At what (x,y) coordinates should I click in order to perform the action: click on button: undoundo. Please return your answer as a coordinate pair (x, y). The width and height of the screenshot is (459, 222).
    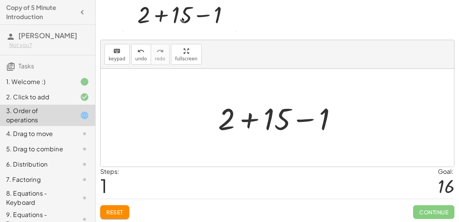
    Looking at the image, I should click on (141, 54).